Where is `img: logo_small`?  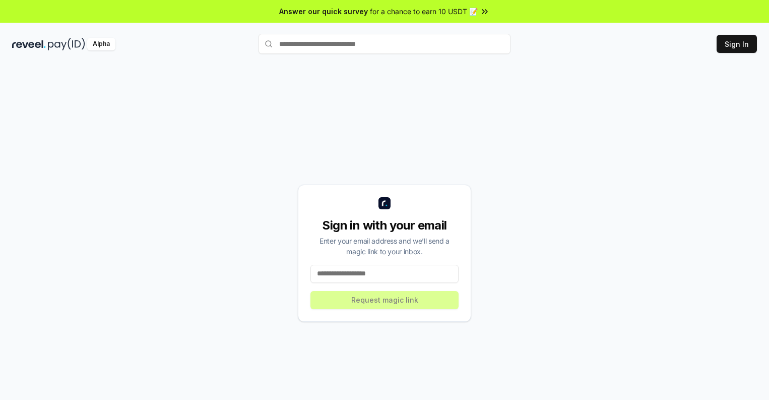 img: logo_small is located at coordinates (385, 203).